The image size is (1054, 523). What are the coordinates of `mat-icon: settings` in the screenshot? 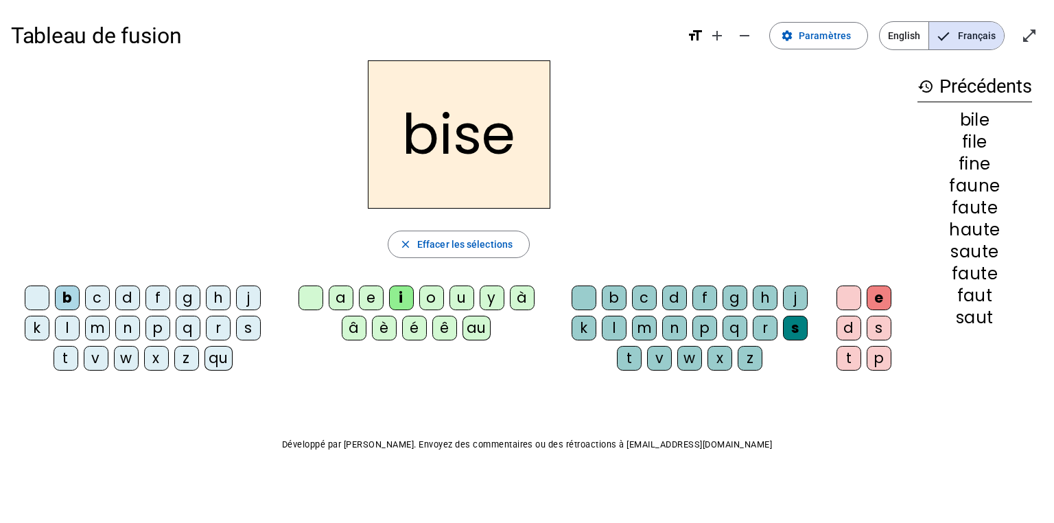 It's located at (787, 36).